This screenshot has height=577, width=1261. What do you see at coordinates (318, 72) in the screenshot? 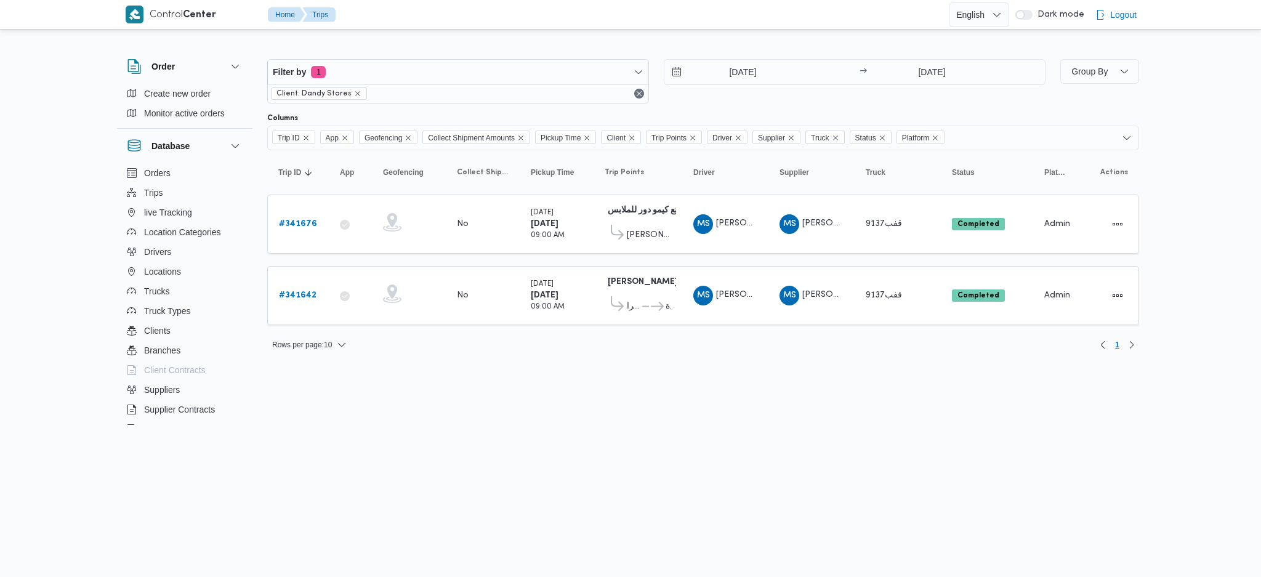
I see `span: 1 active filters` at bounding box center [318, 72].